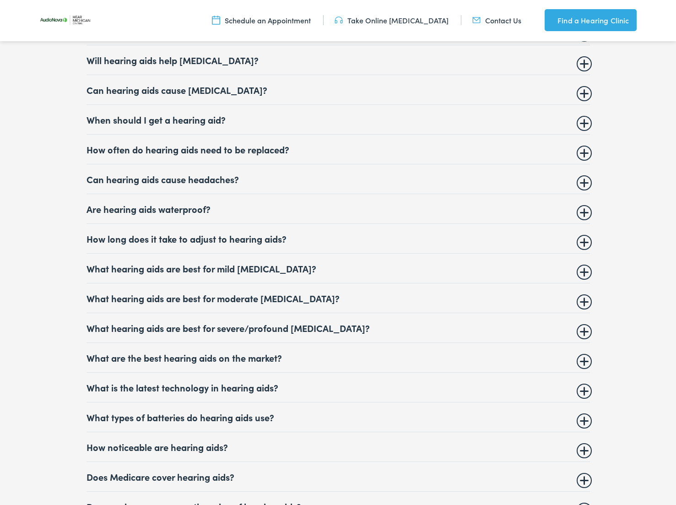 Image resolution: width=676 pixels, height=505 pixels. I want to click on summary: What are the best hearing aids on the market?, so click(338, 357).